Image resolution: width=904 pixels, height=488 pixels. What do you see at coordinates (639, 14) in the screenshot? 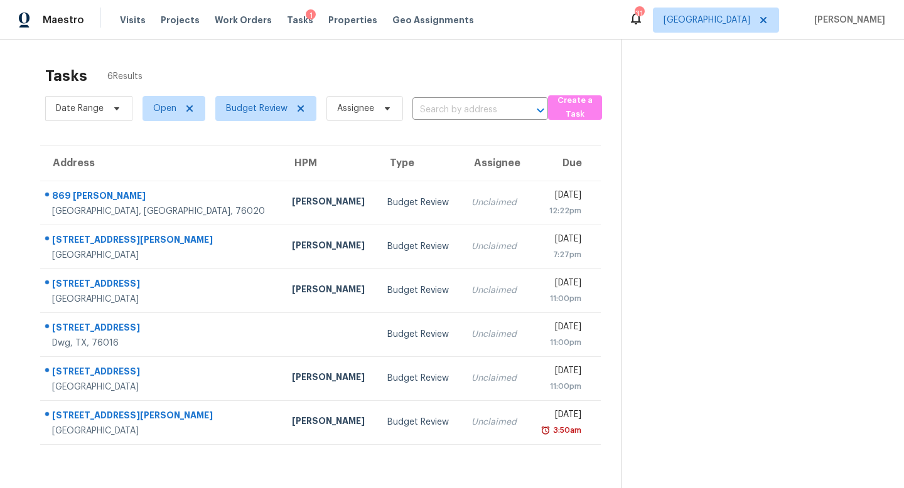
I see `div: 31` at bounding box center [639, 14].